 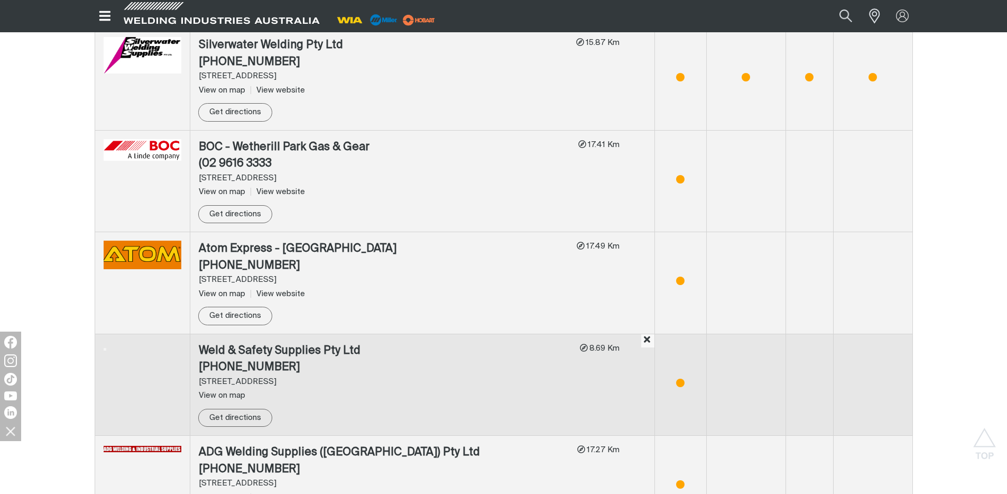 I want to click on span: 17.49 Km, so click(x=602, y=246).